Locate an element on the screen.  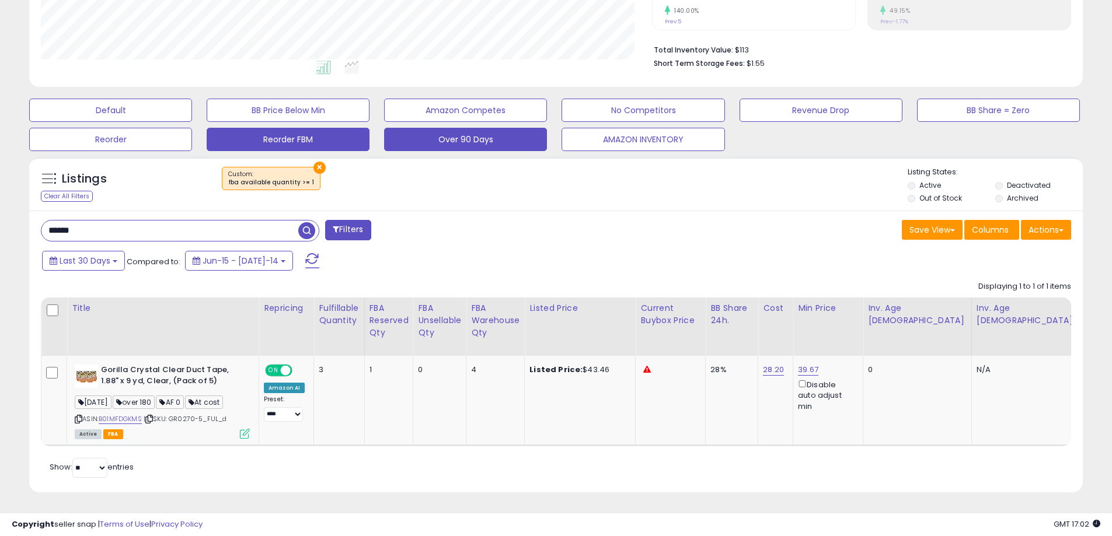
button: Amazon Competes is located at coordinates (465, 110).